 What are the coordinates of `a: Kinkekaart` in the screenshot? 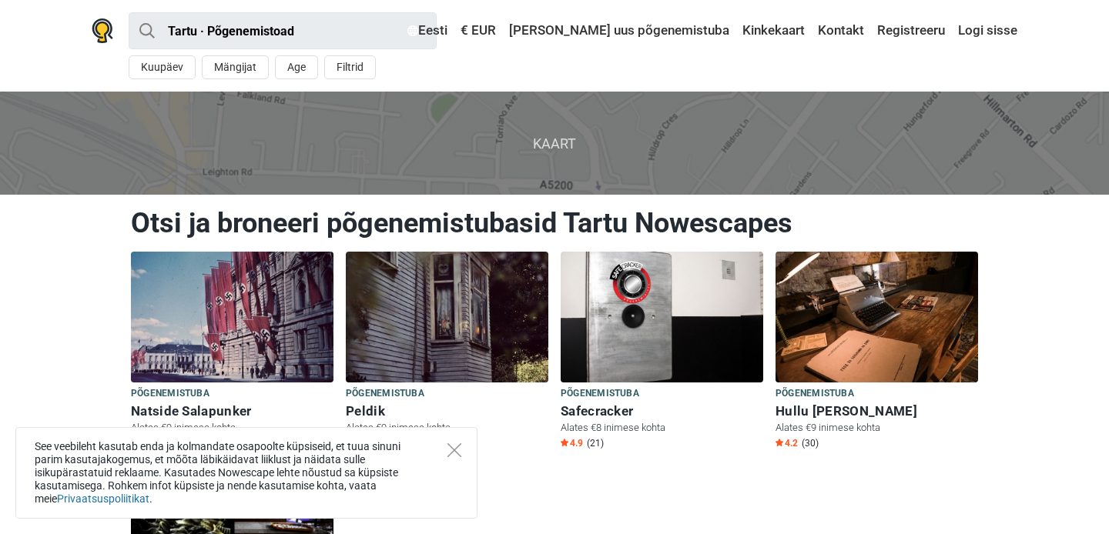 It's located at (773, 31).